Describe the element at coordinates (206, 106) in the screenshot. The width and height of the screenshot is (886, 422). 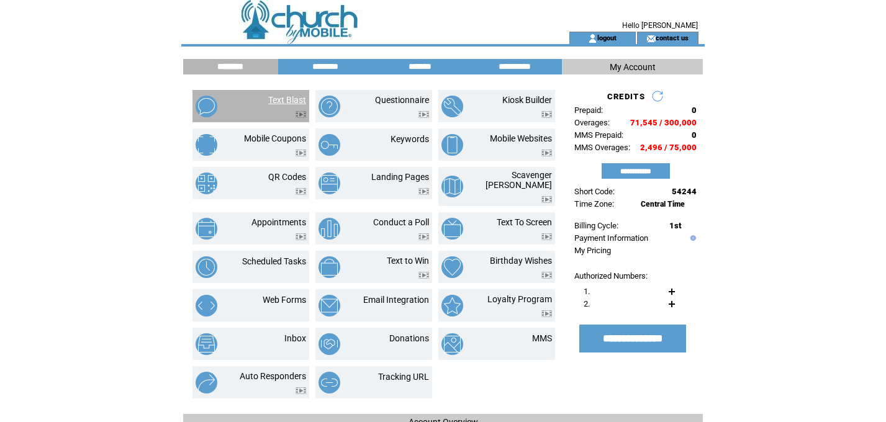
I see `img: text-blast.png` at that location.